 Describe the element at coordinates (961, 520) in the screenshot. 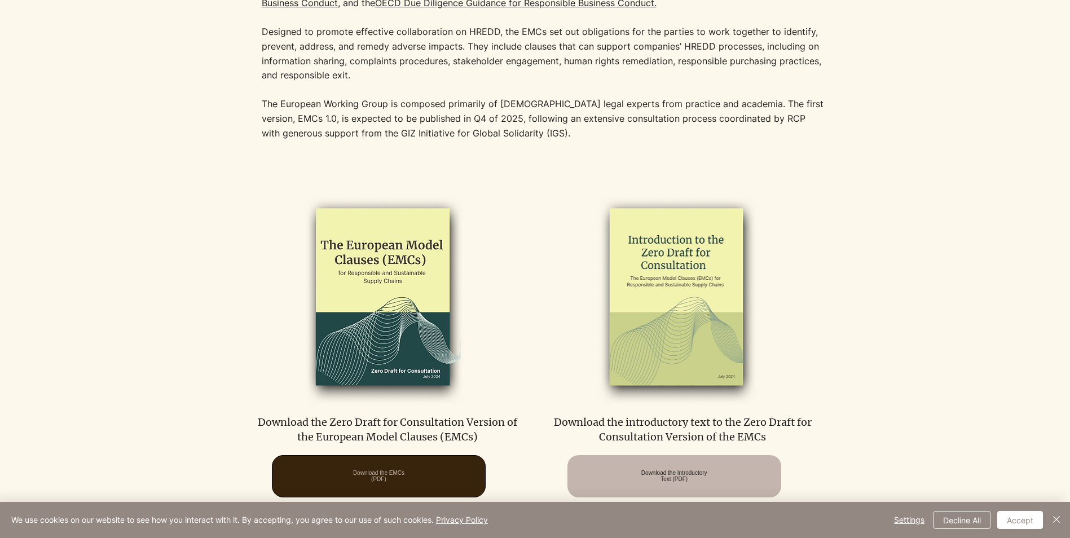

I see `button: Decline All` at that location.